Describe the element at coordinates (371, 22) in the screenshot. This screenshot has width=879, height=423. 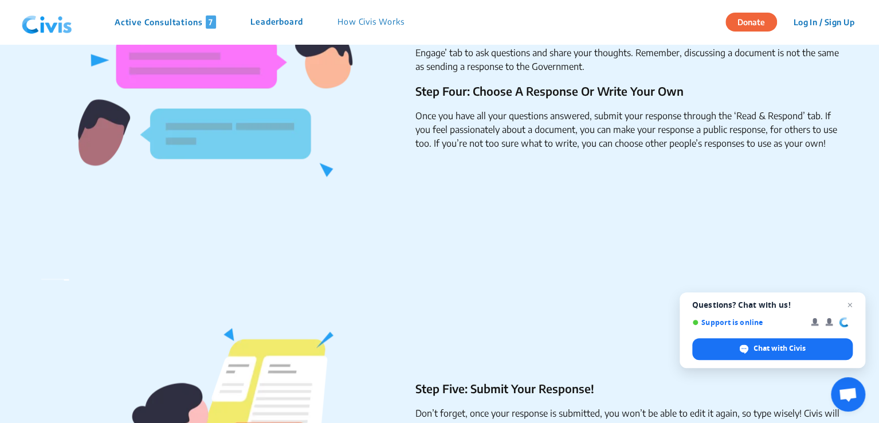
I see `p: How Civis Works` at that location.